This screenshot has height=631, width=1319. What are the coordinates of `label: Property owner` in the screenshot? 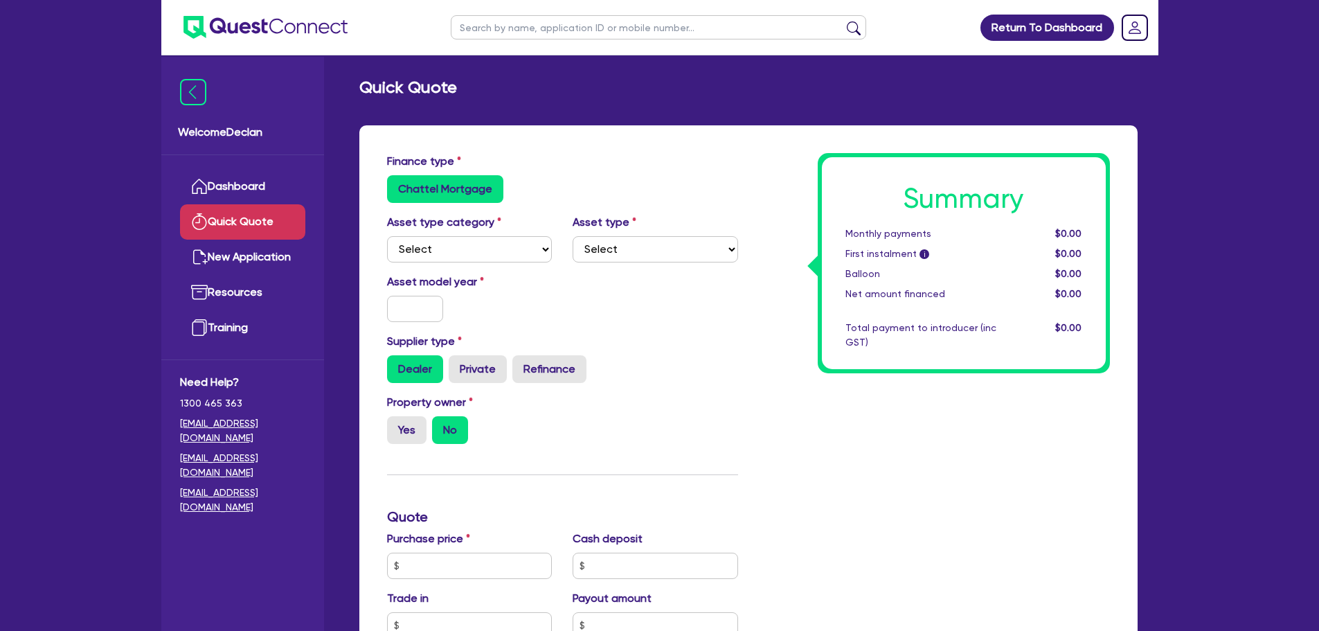 It's located at (430, 402).